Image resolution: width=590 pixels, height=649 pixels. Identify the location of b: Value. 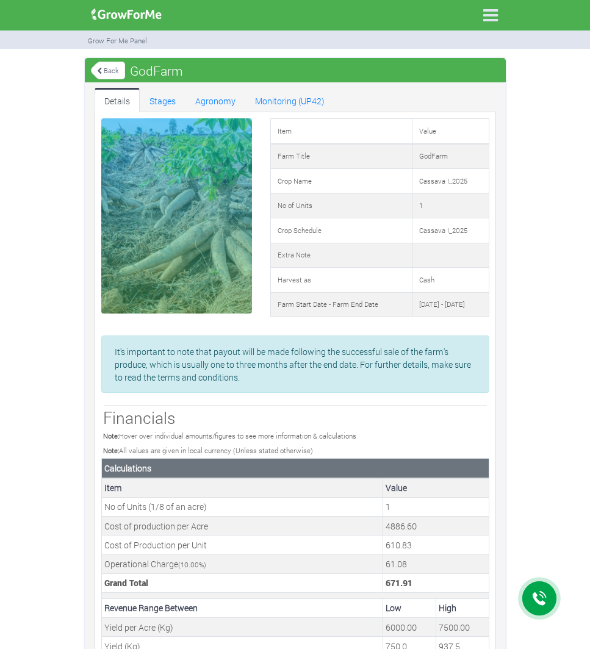
(396, 488).